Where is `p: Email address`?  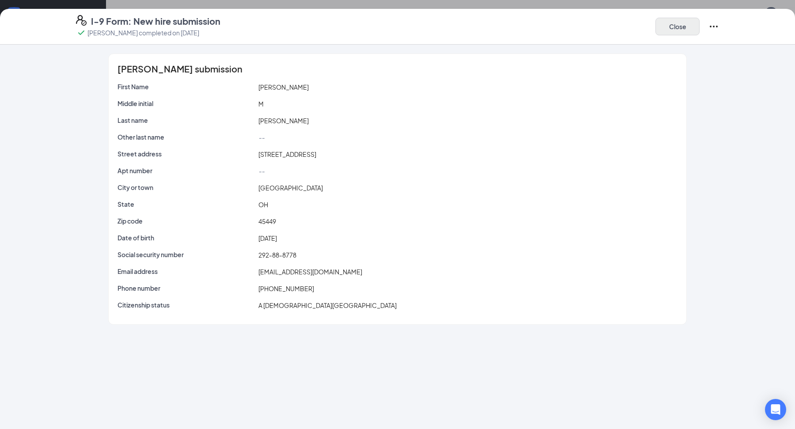 p: Email address is located at coordinates (186, 271).